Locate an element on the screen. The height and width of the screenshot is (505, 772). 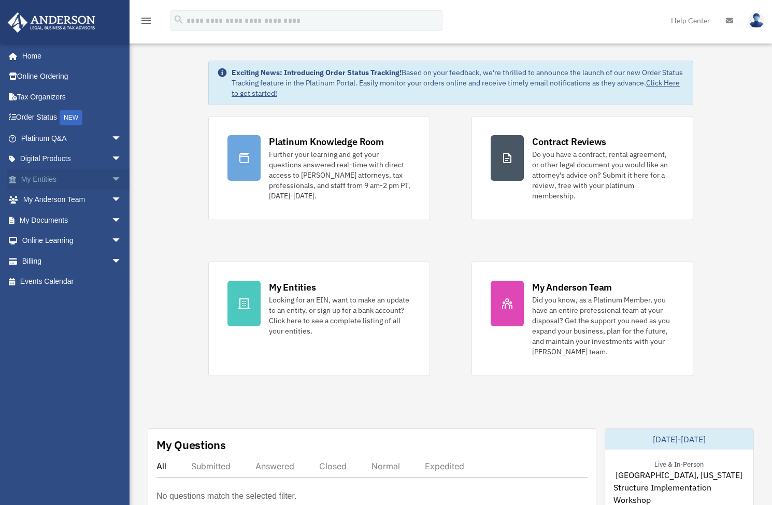
strong: Exciting News: Introducing Order Status Tracking! is located at coordinates (317, 73).